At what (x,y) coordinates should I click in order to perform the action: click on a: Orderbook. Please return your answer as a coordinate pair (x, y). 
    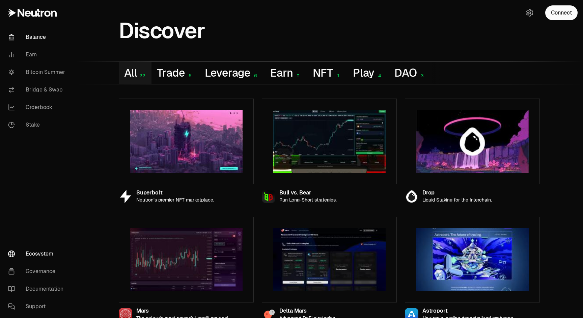
    Looking at the image, I should click on (38, 107).